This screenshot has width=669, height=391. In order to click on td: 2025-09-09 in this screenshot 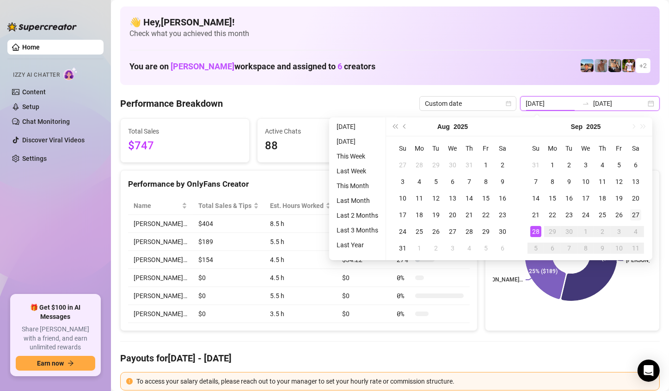, I will do `click(569, 182)`.